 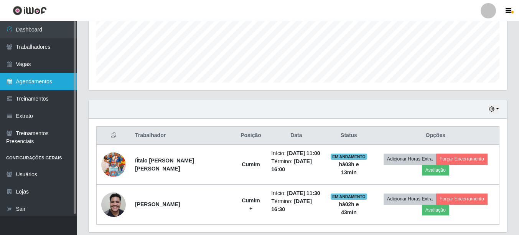 I want to click on strong: Cumim +, so click(x=251, y=204).